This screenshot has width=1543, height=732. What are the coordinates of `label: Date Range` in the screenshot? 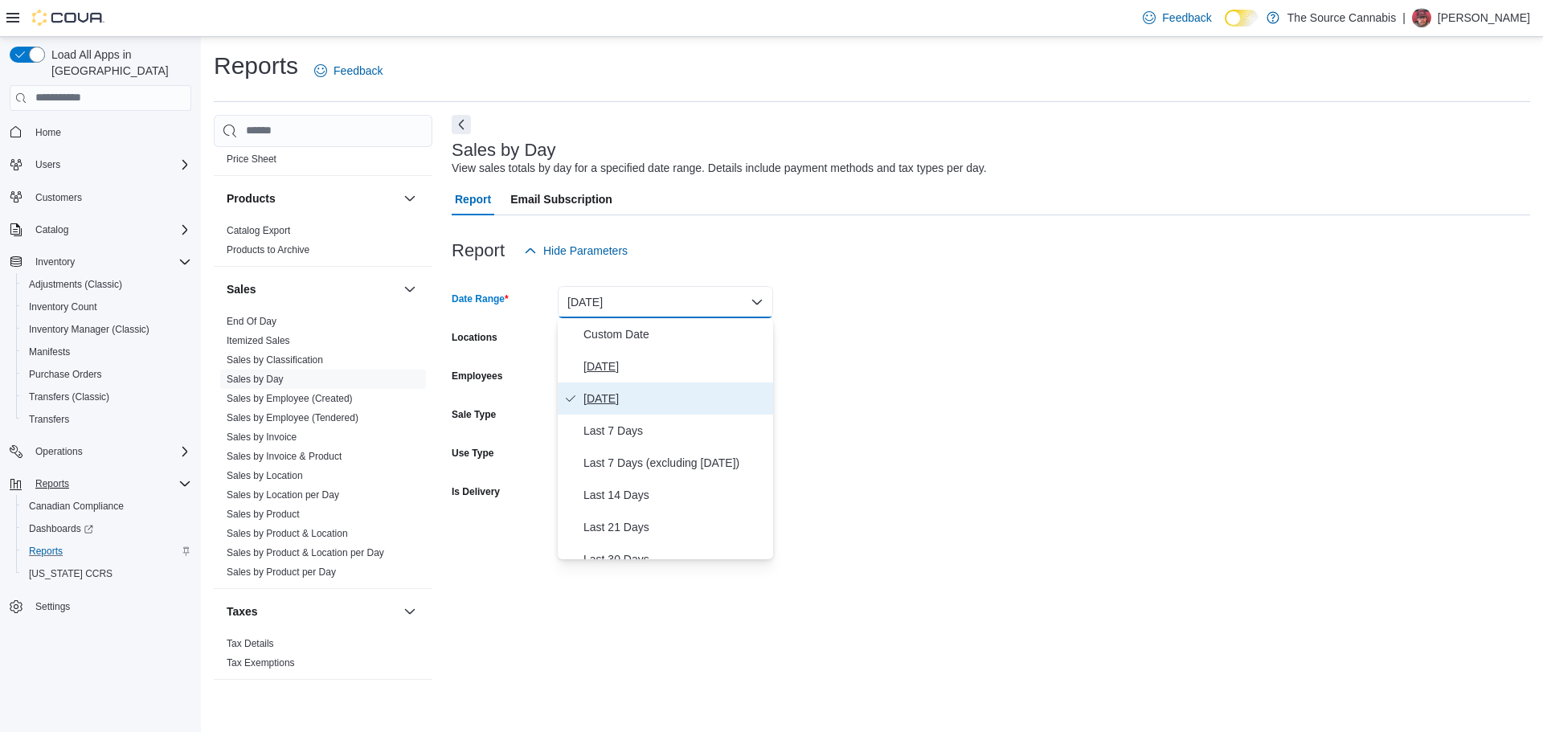 It's located at (480, 299).